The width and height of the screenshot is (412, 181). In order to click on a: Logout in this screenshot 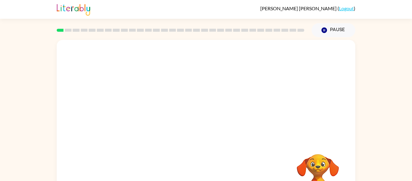, I will do `click(346, 8)`.